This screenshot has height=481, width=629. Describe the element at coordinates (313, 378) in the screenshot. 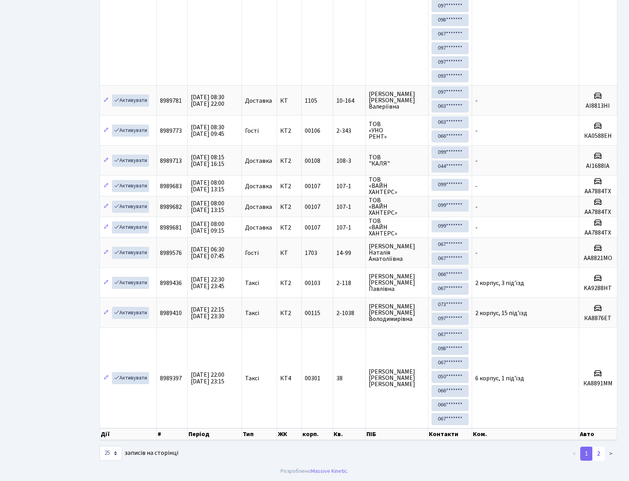

I see `span: 00301` at that location.